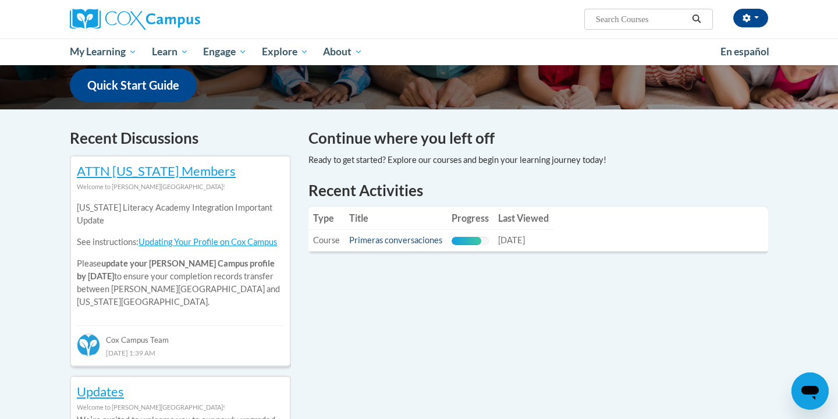 This screenshot has height=419, width=838. What do you see at coordinates (170, 52) in the screenshot?
I see `a: Learn` at bounding box center [170, 52].